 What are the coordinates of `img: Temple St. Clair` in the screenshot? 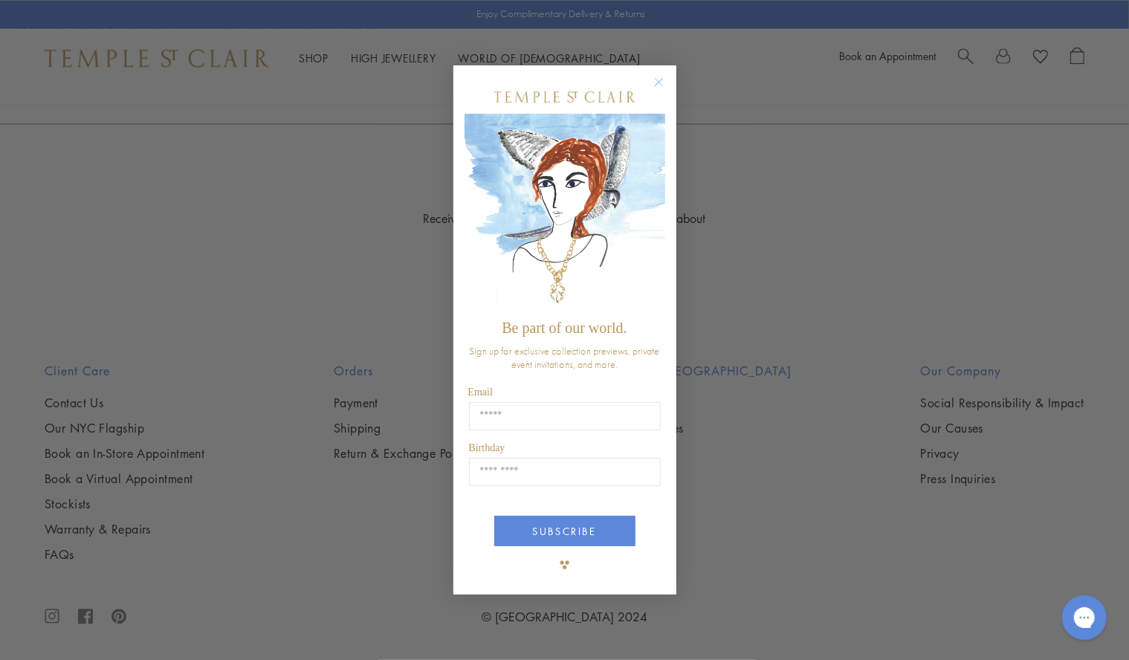 It's located at (565, 97).